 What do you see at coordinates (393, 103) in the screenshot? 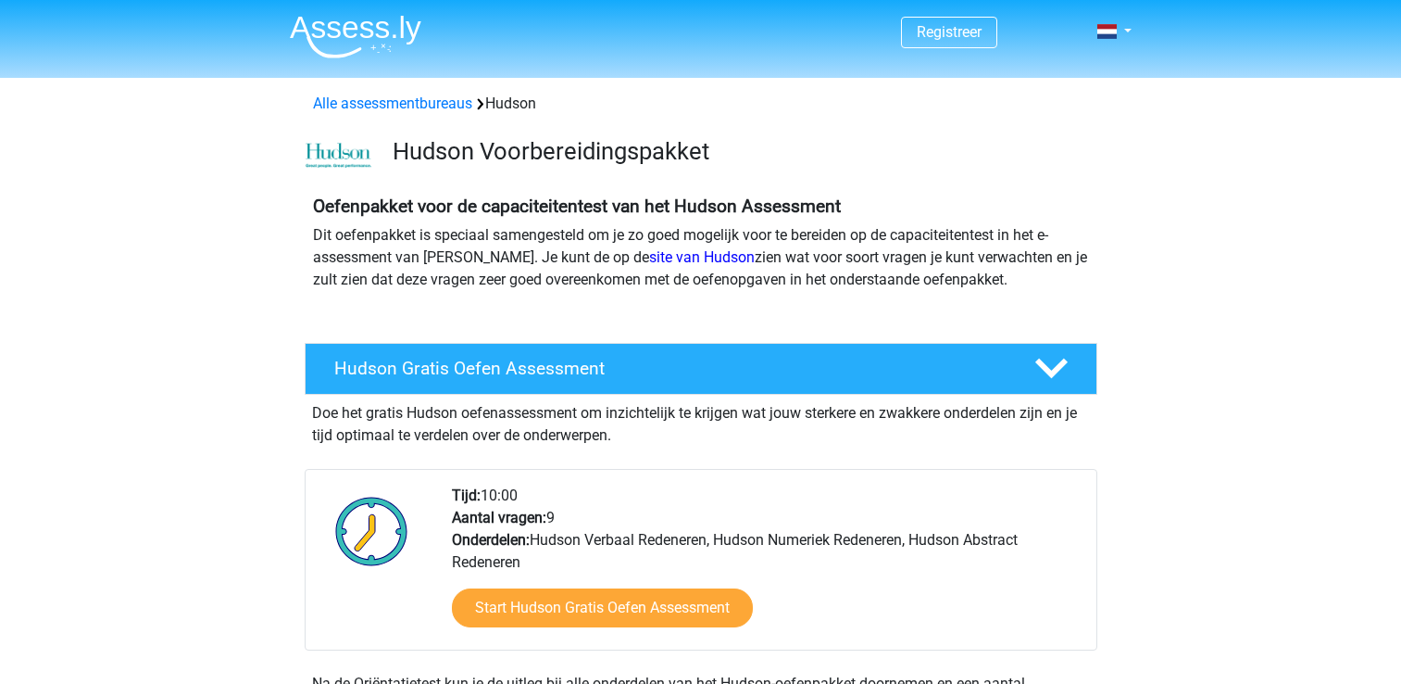
I see `a: Alle assessmentbureaus` at bounding box center [393, 103].